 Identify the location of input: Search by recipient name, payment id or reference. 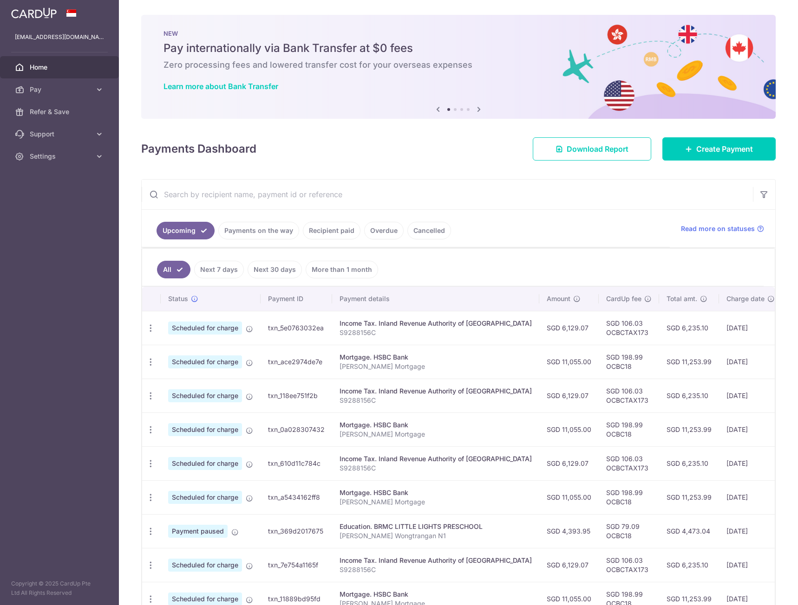
(447, 195).